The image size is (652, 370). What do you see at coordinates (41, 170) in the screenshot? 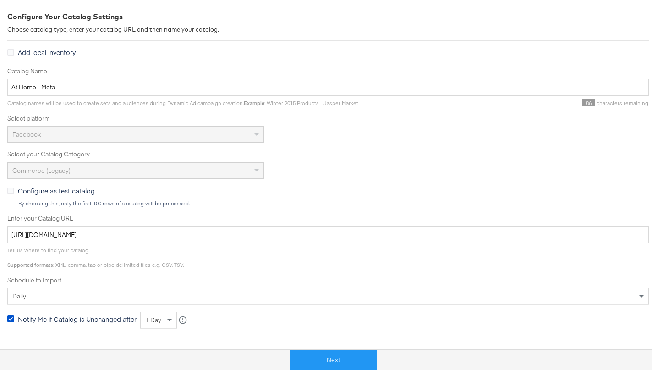
I see `span: Commerce (Legacy)` at bounding box center [41, 170].